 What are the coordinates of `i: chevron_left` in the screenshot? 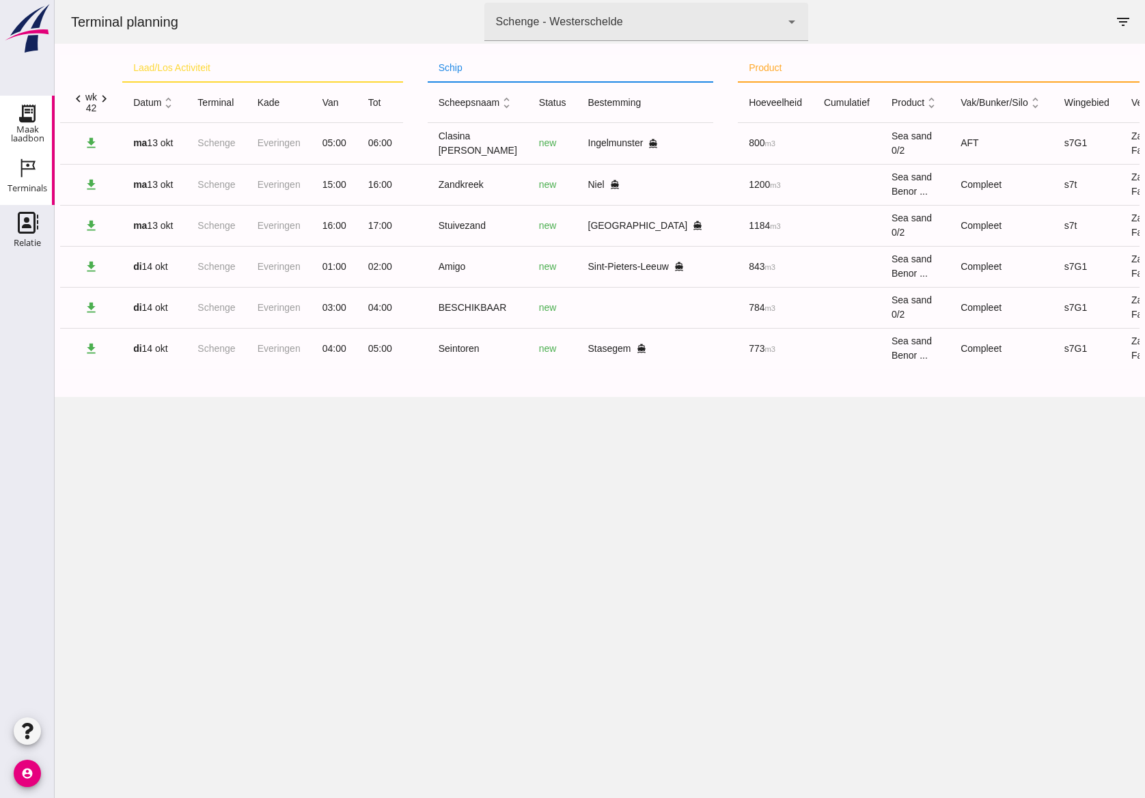 It's located at (23, 98).